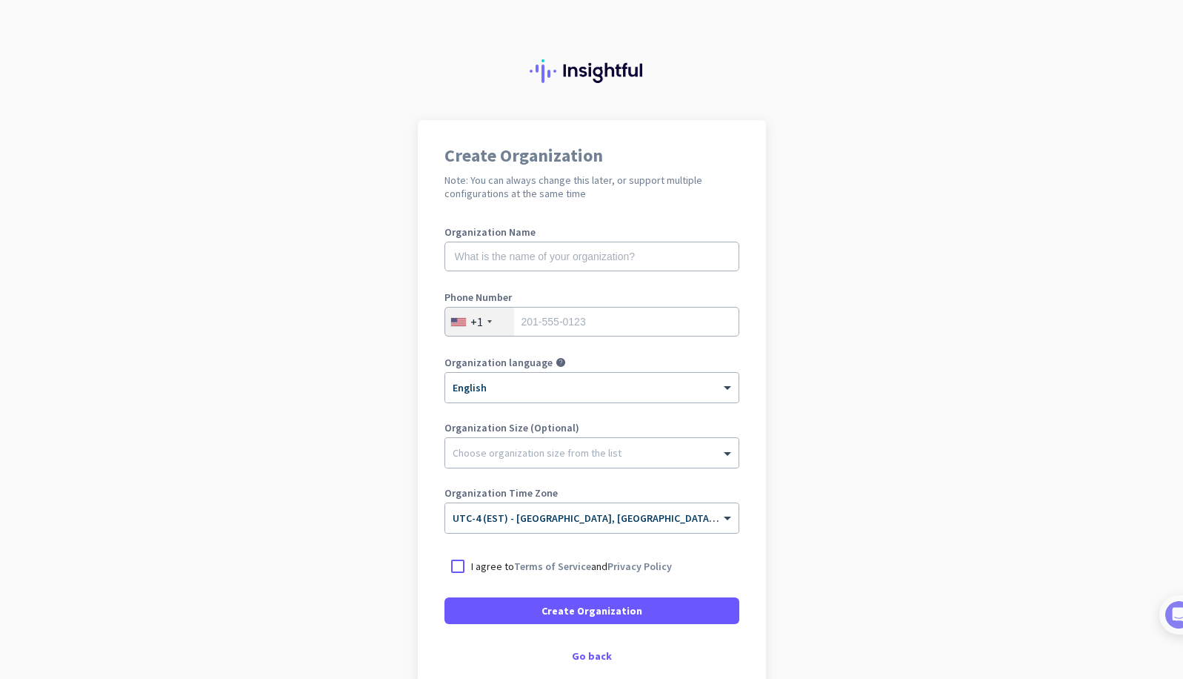  Describe the element at coordinates (592, 656) in the screenshot. I see `div: Go back` at that location.